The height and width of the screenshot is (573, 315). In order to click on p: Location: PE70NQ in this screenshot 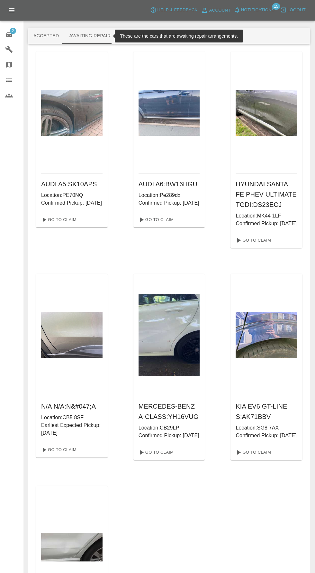, I will do `click(72, 195)`.